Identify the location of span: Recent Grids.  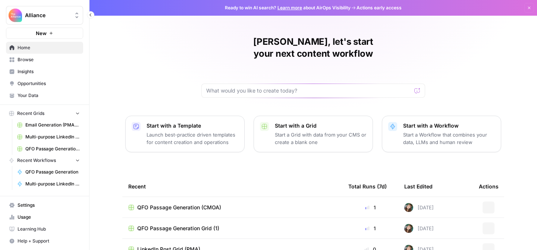
(31, 113).